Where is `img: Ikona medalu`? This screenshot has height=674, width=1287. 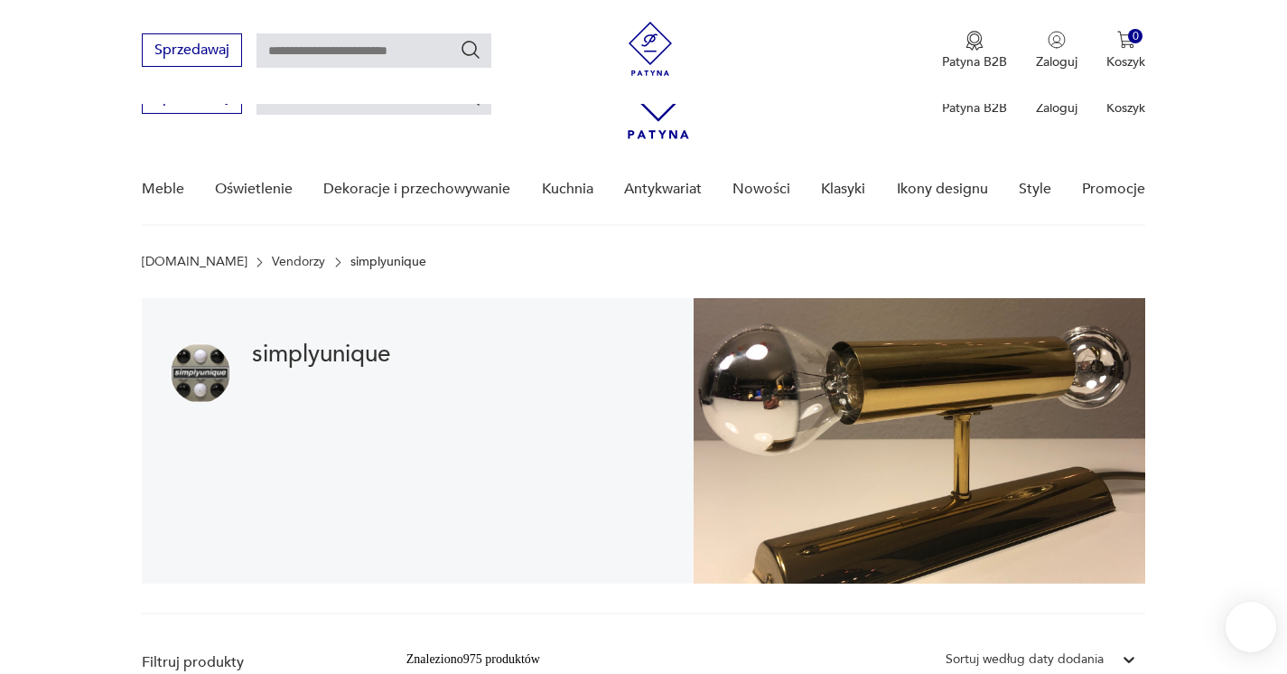
img: Ikona medalu is located at coordinates (974, 41).